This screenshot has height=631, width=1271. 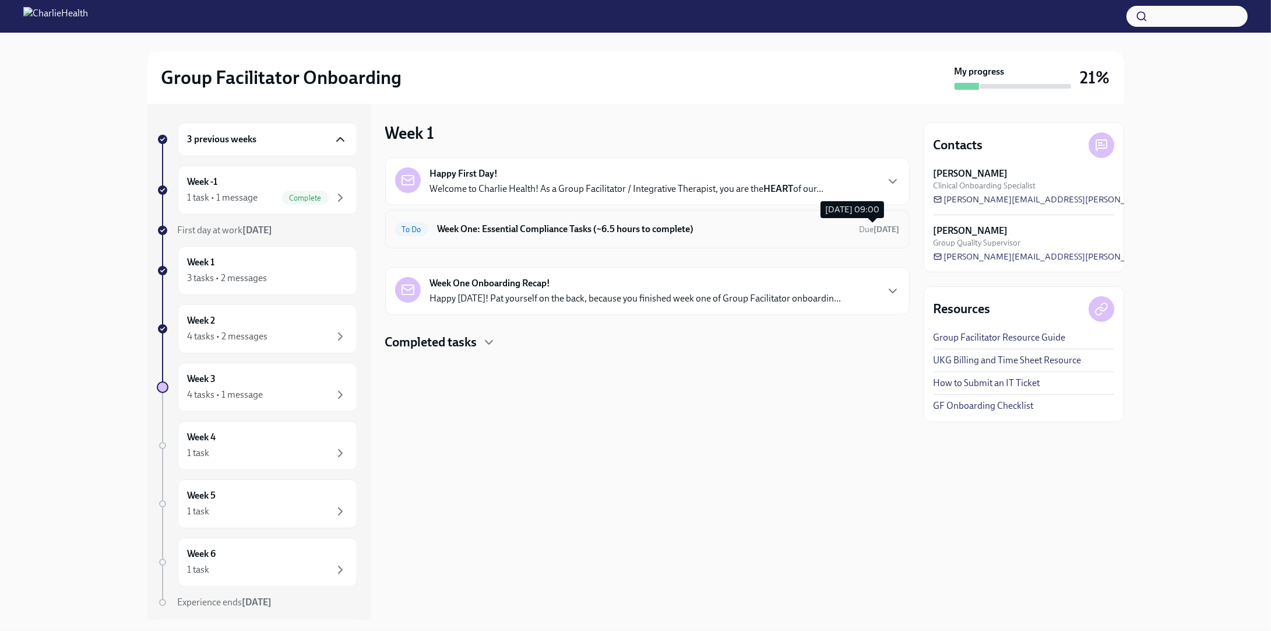 I want to click on strong: HEART, so click(x=779, y=188).